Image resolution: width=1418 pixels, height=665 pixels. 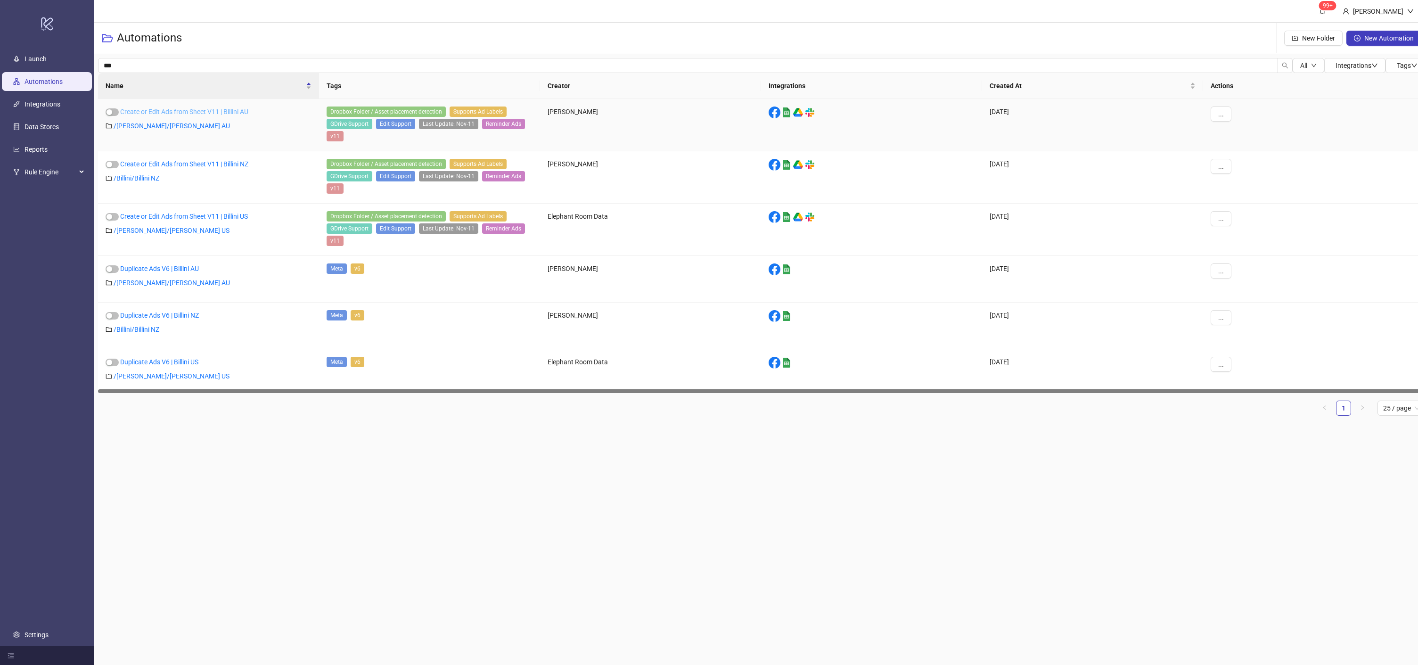 What do you see at coordinates (107, 38) in the screenshot?
I see `span: folder-open` at bounding box center [107, 38].